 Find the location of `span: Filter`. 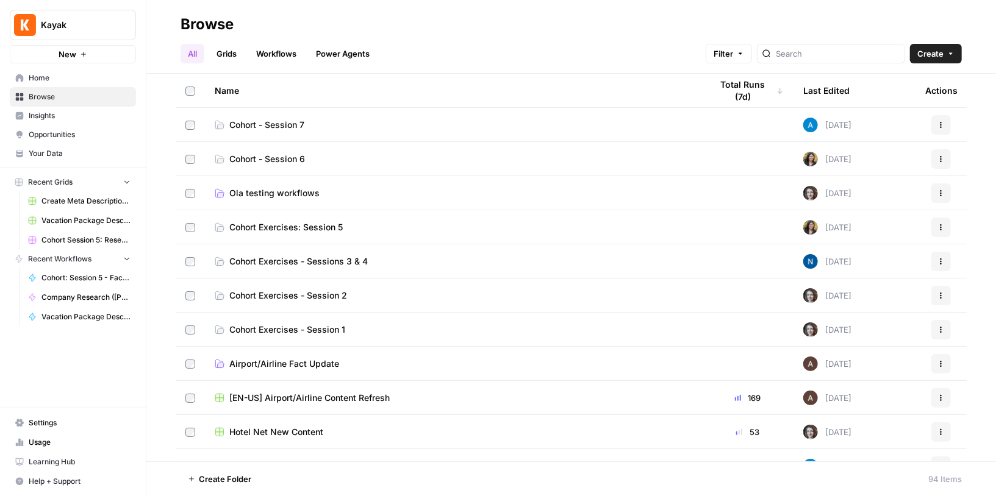

span: Filter is located at coordinates (723, 54).